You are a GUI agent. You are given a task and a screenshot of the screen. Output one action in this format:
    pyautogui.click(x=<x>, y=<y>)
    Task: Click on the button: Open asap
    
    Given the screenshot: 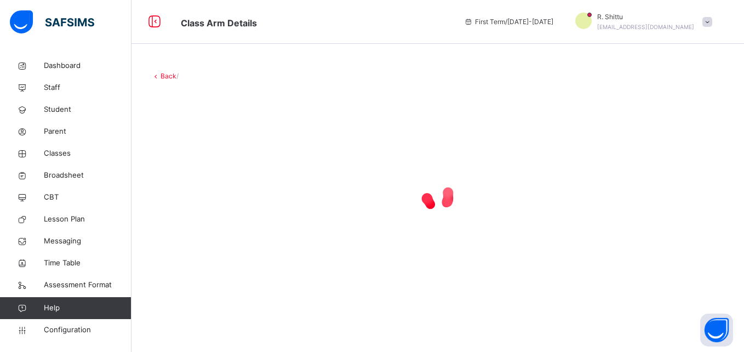 What is the action you would take?
    pyautogui.click(x=717, y=330)
    